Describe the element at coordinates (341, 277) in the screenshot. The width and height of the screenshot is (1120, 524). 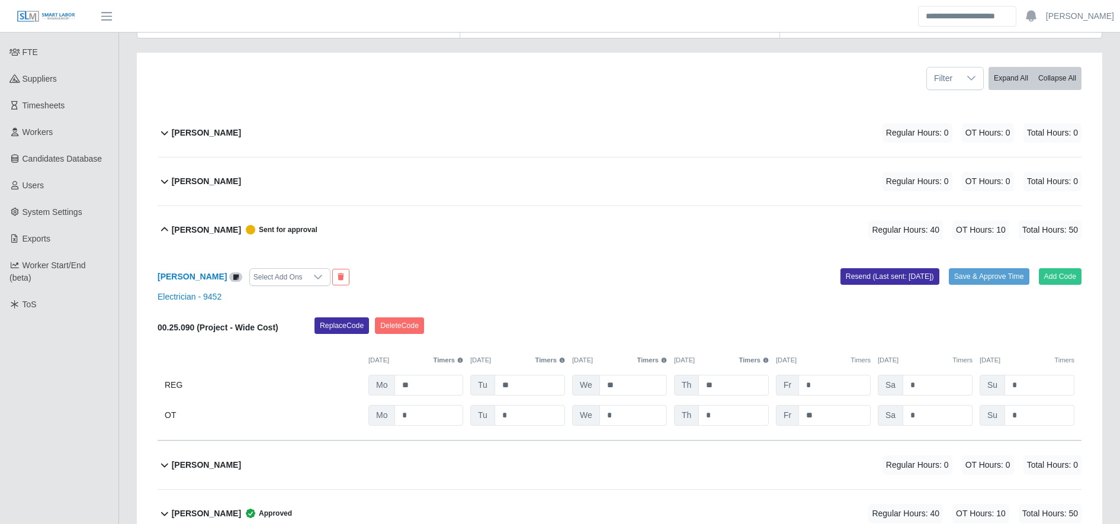
I see `button: End Worker & Remove from the Timesheet` at that location.